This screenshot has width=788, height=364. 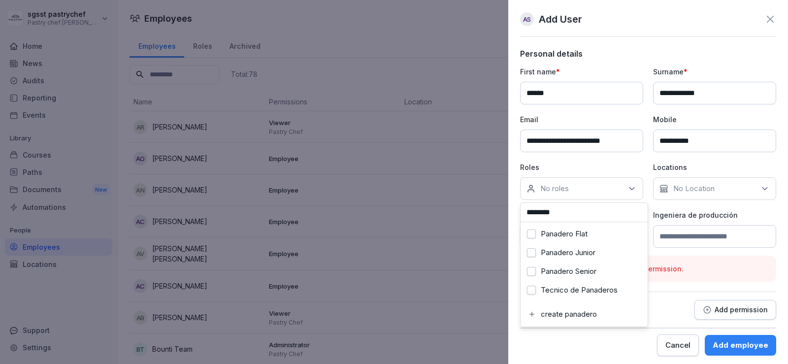 I want to click on p: No roles, so click(x=554, y=189).